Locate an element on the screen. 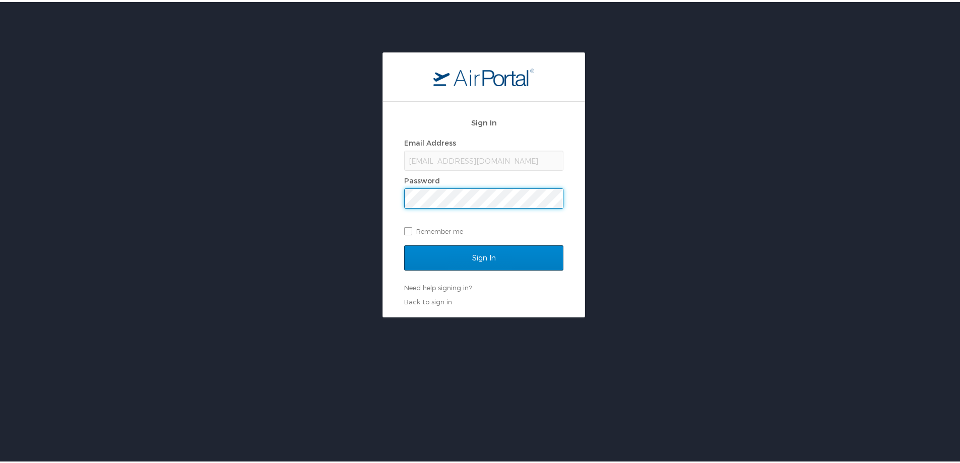  label: Email Address is located at coordinates (430, 141).